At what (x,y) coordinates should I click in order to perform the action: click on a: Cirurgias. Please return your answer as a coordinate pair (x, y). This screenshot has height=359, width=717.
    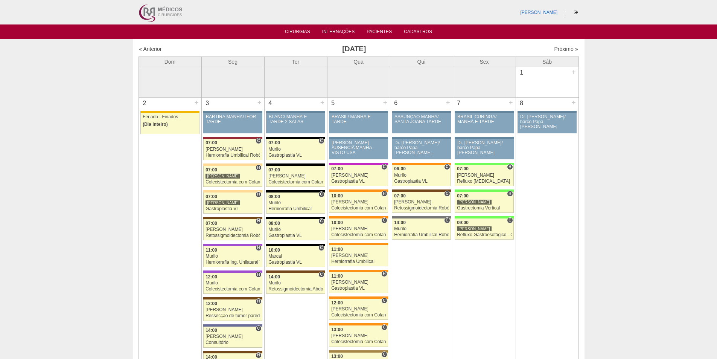
    Looking at the image, I should click on (297, 33).